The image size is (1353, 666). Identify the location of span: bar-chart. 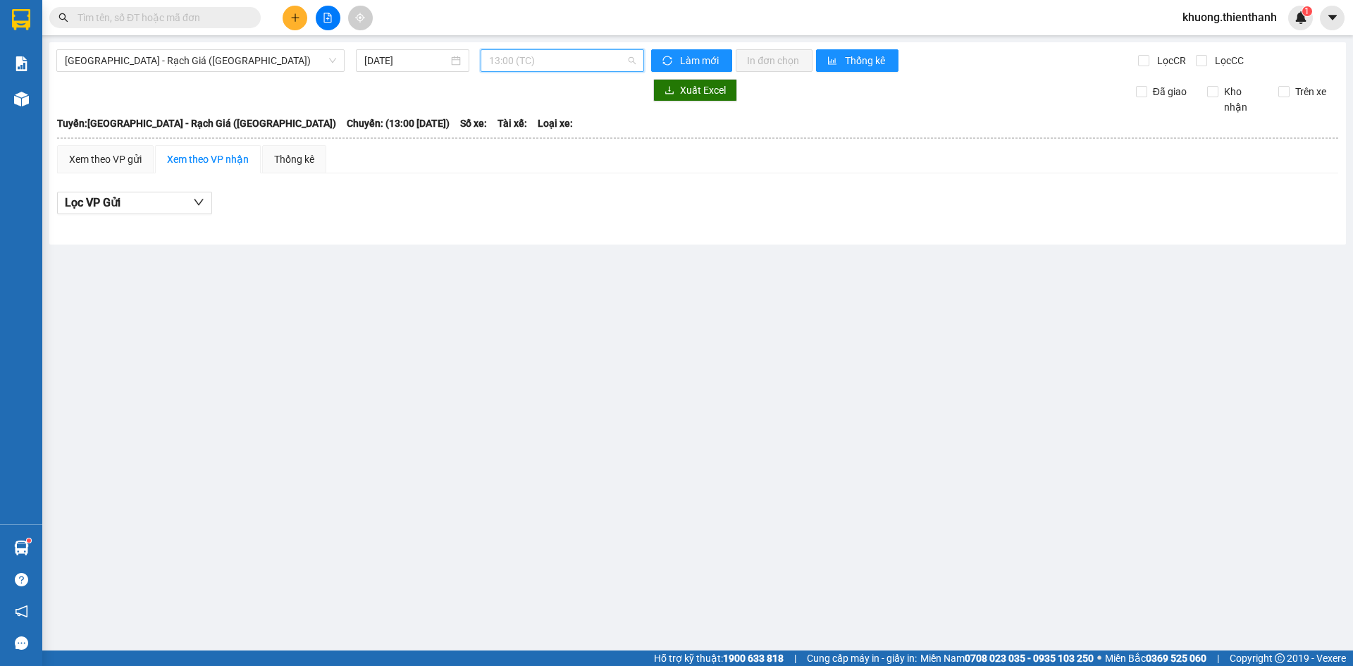
(833, 61).